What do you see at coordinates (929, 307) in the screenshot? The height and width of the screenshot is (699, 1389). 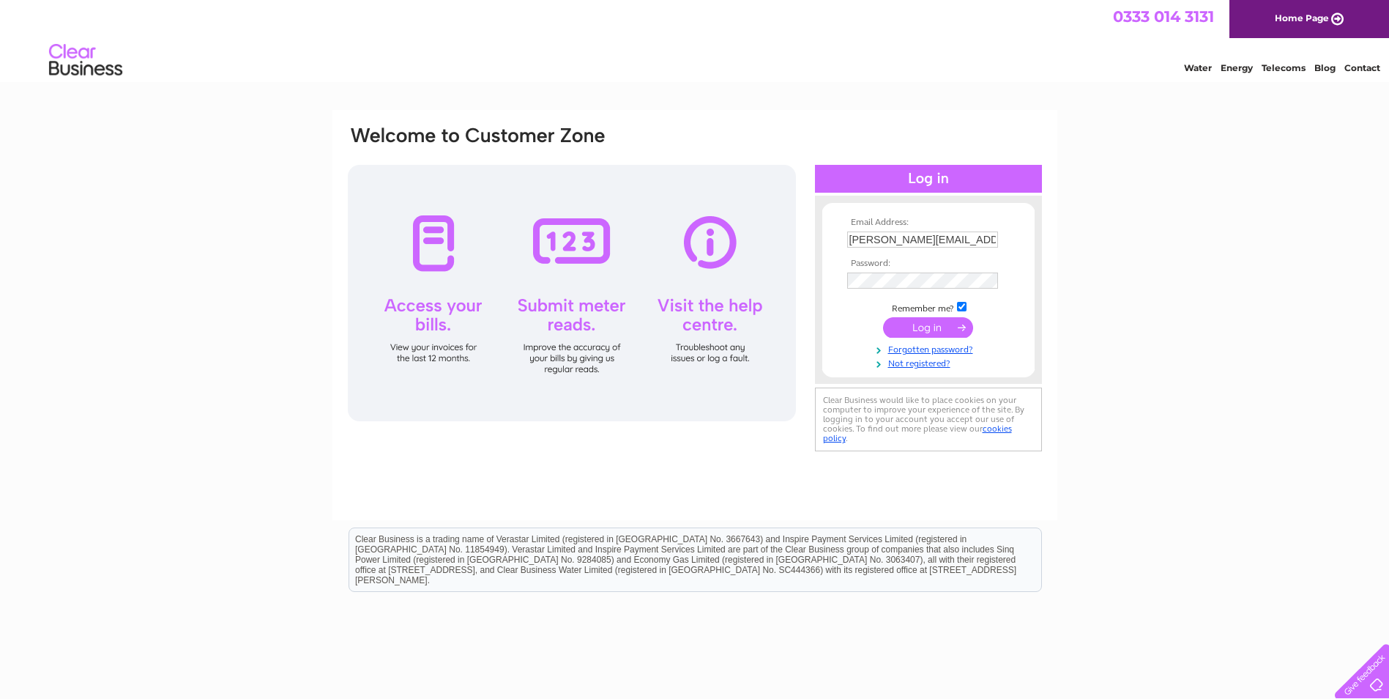 I see `td: Remember me?` at bounding box center [929, 307].